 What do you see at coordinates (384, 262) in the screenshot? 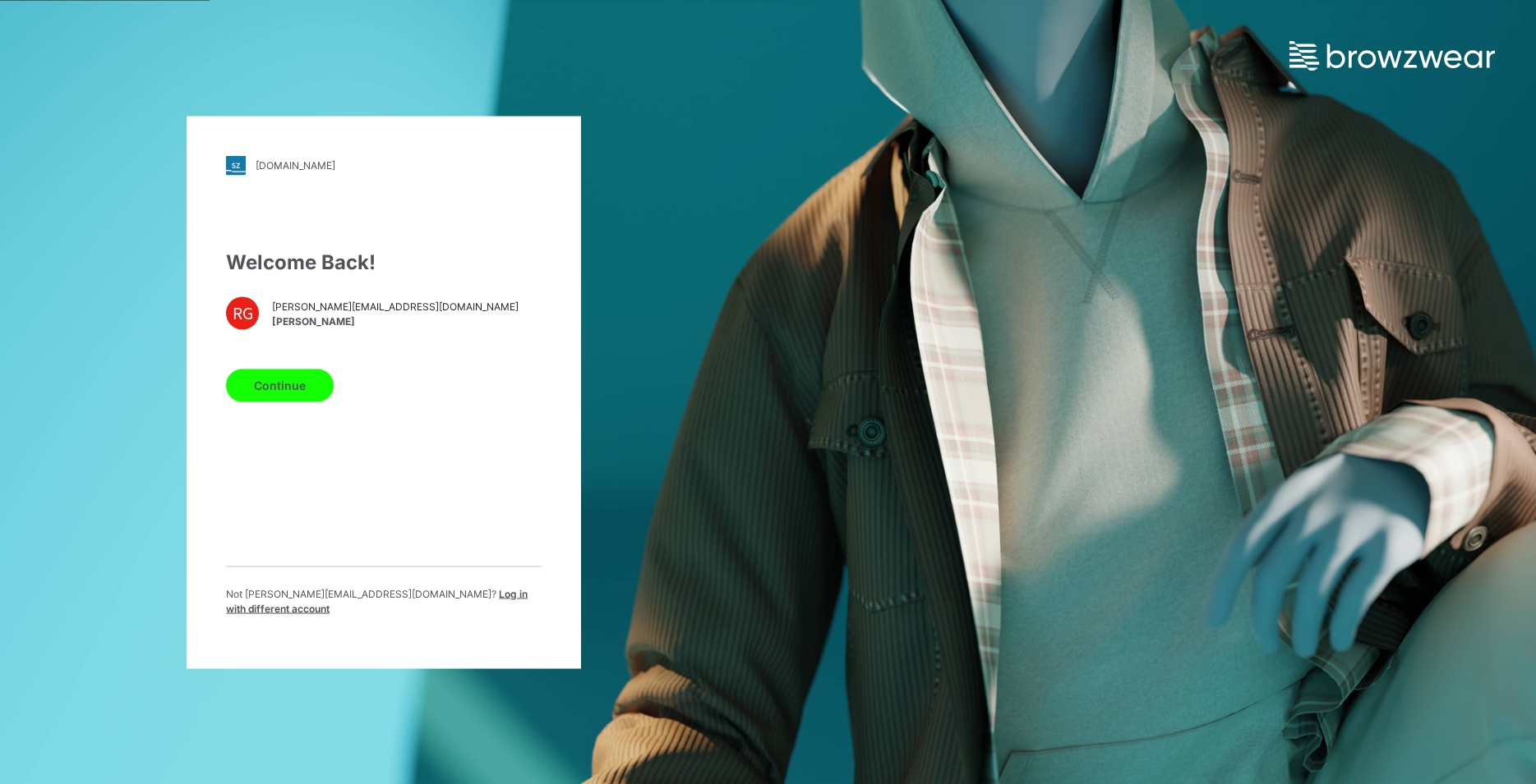
I see `div: Welcome Back!` at bounding box center [384, 262].